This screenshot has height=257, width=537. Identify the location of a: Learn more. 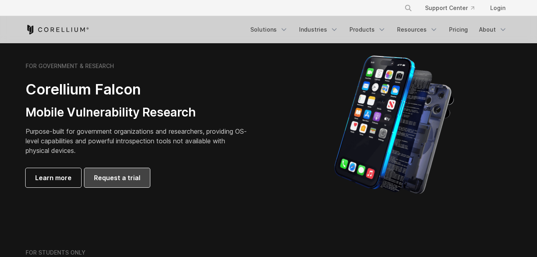
(53, 178).